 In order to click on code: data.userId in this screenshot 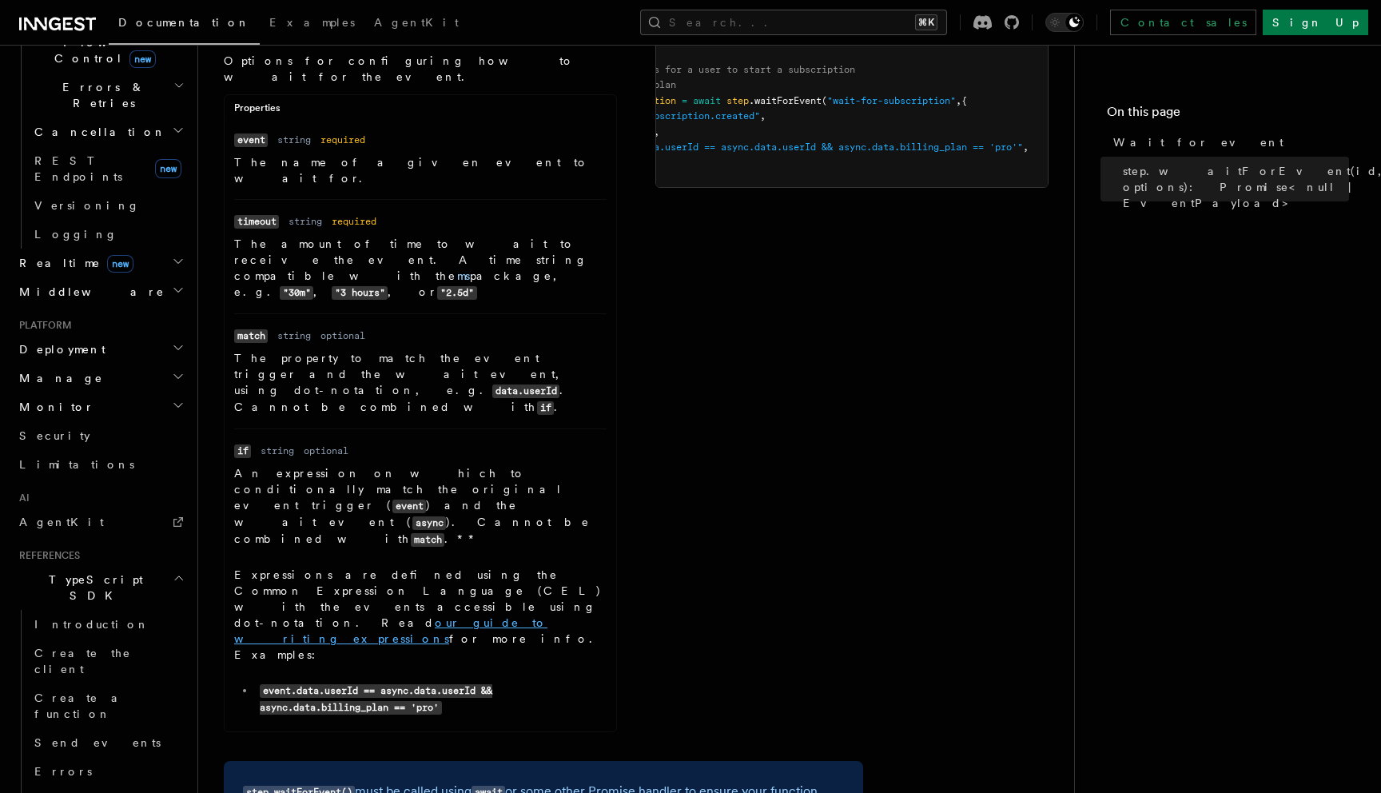, I will do `click(526, 391)`.